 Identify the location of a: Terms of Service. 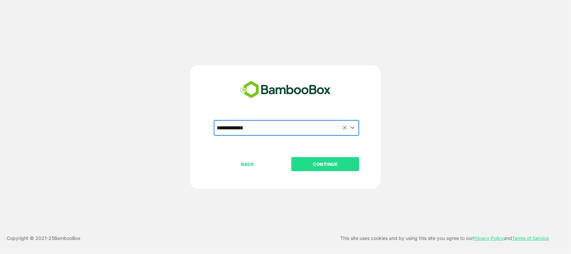
(531, 238).